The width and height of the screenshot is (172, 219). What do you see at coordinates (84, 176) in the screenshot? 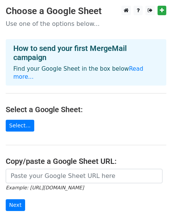
I see `input: Paste your Google Sheet URL here` at bounding box center [84, 176].